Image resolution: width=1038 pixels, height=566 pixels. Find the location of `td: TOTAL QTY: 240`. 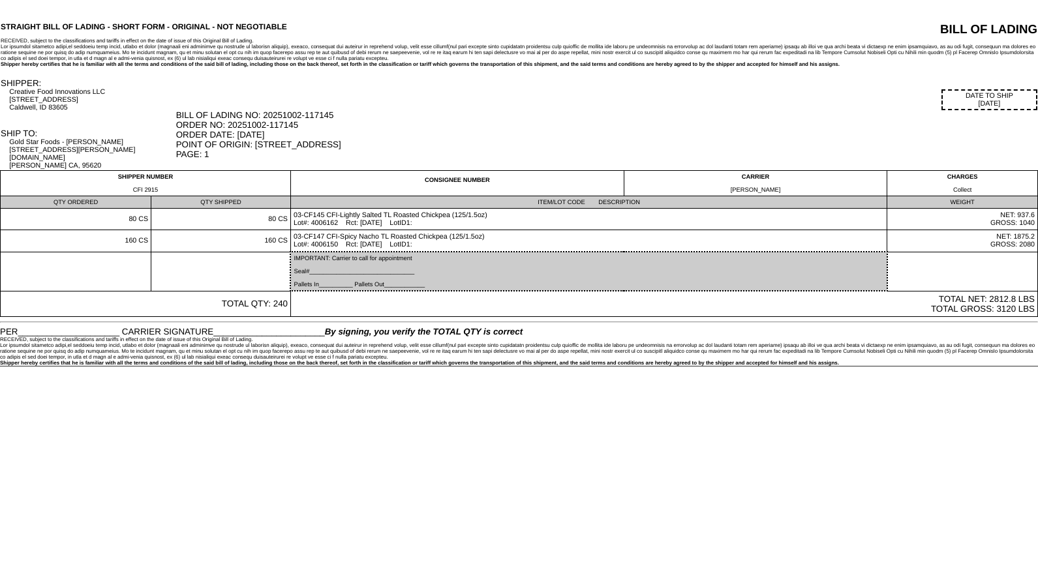

td: TOTAL QTY: 240 is located at coordinates (145, 304).